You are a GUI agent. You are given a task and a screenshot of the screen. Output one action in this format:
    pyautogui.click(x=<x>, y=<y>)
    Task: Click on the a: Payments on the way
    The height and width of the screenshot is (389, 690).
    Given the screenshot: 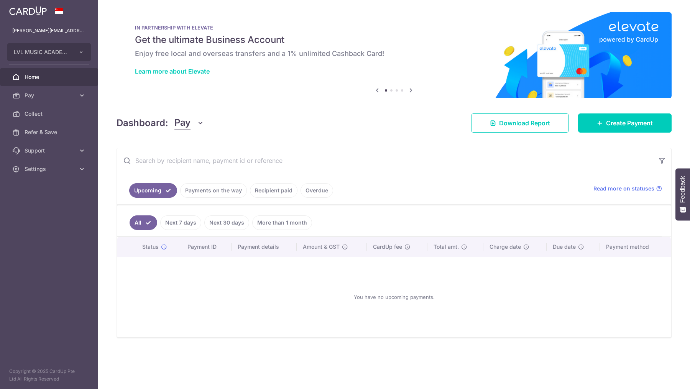 What is the action you would take?
    pyautogui.click(x=214, y=191)
    